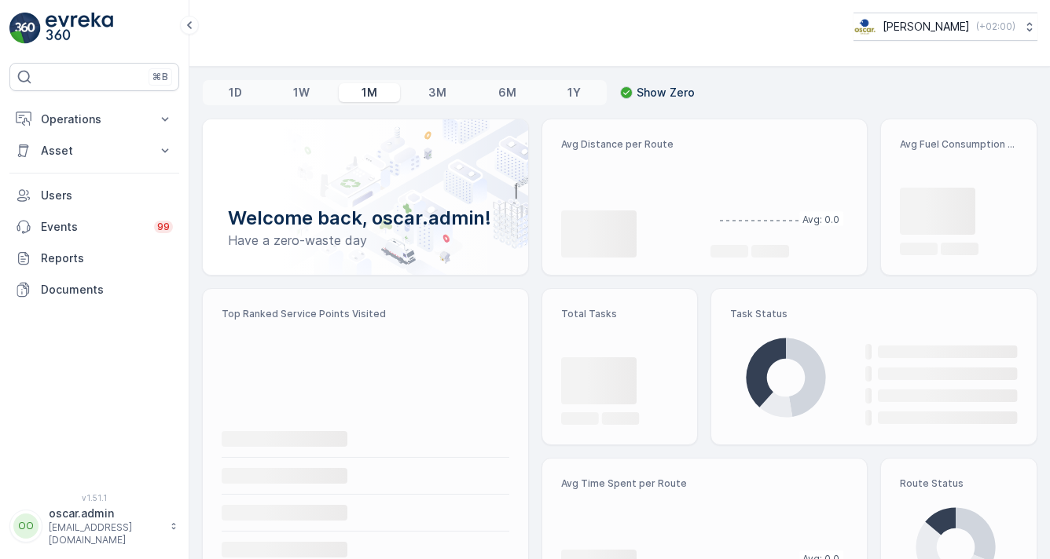 This screenshot has width=1050, height=559. What do you see at coordinates (235, 93) in the screenshot?
I see `p: 1D` at bounding box center [235, 93].